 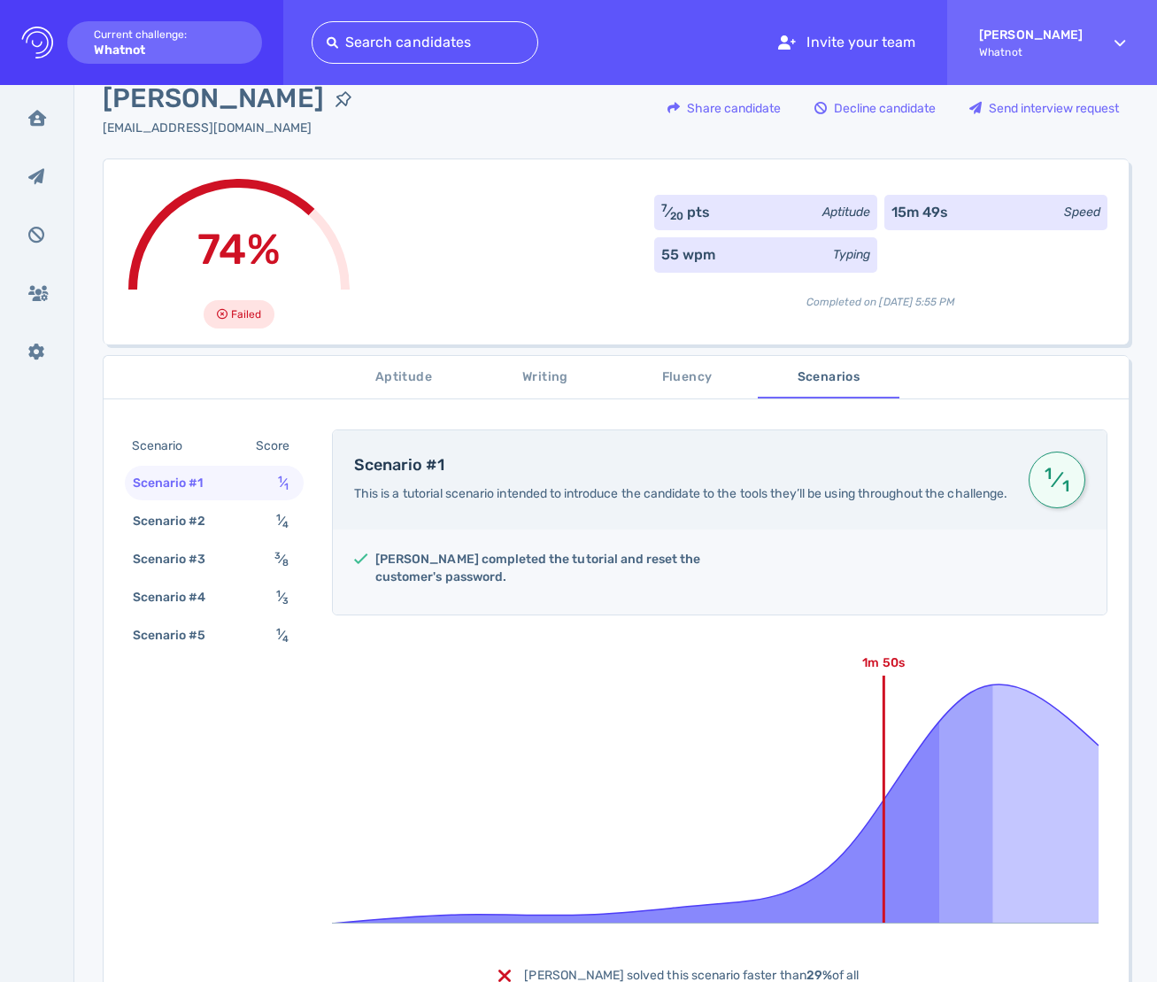 What do you see at coordinates (724, 108) in the screenshot?
I see `div: Share candidate` at bounding box center [724, 108].